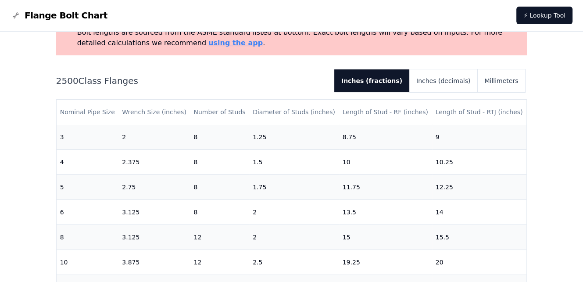 The image size is (583, 282). I want to click on td: 19.25, so click(386, 262).